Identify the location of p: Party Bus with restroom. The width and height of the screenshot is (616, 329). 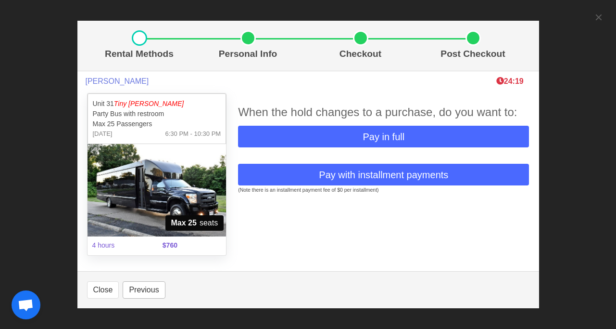
(157, 114).